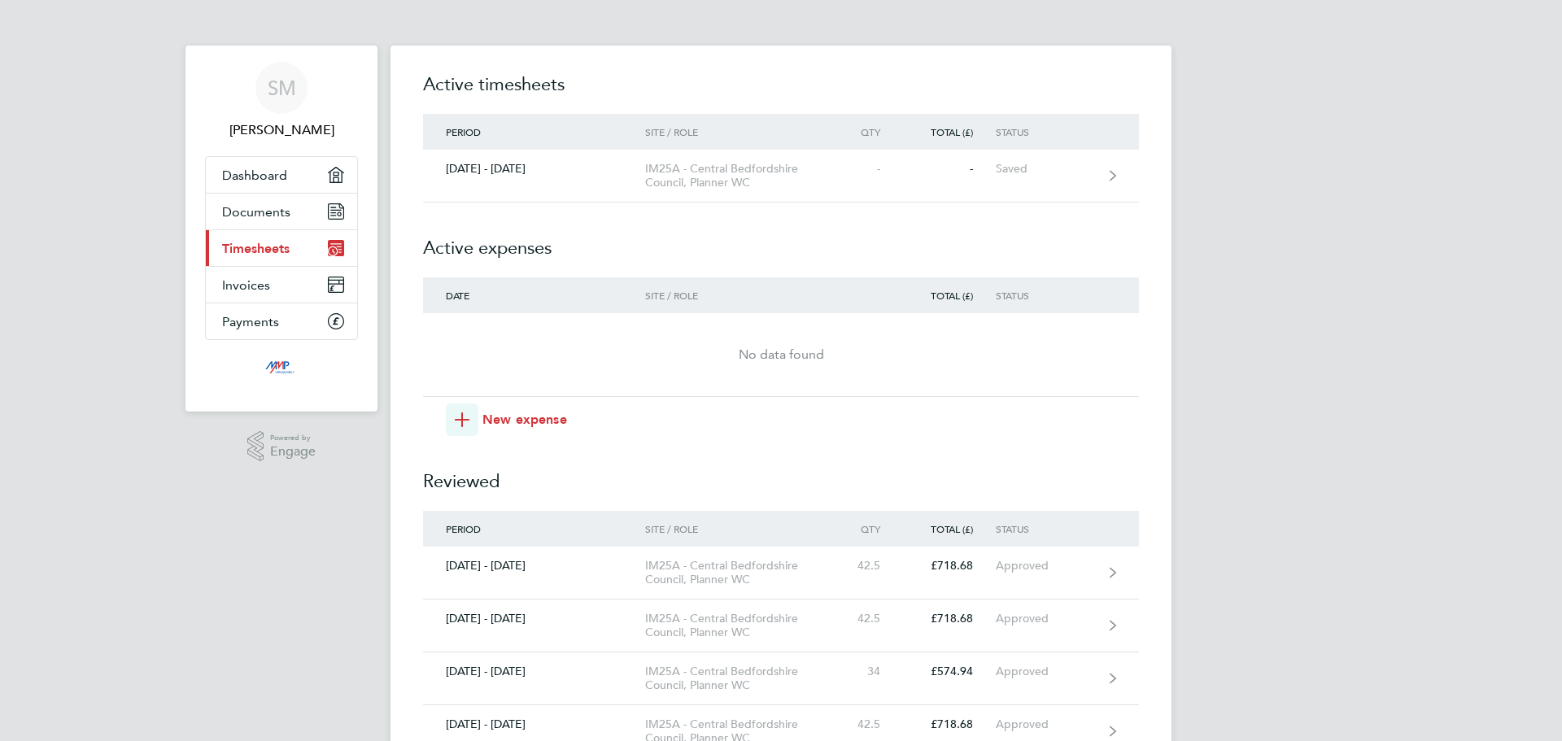  Describe the element at coordinates (949, 671) in the screenshot. I see `div: £574.94` at that location.